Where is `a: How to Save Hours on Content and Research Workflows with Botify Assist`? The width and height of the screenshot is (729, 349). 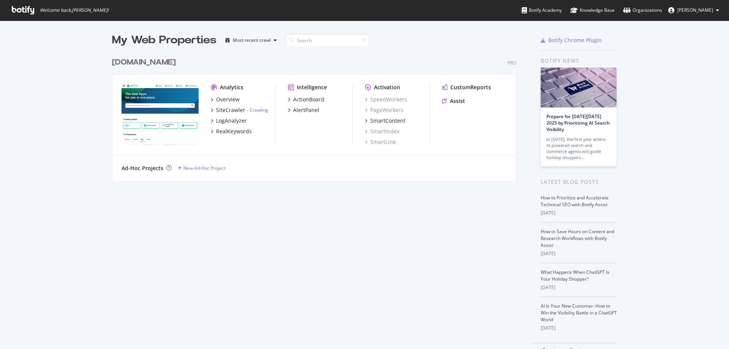
a: How to Save Hours on Content and Research Workflows with Botify Assist is located at coordinates (577, 238).